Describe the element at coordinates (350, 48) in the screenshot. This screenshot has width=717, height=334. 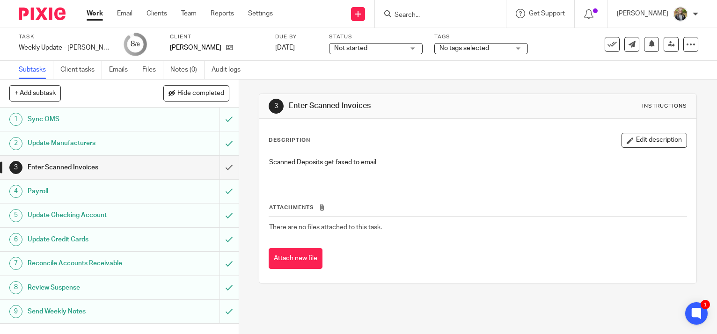
I see `span: Not started` at that location.